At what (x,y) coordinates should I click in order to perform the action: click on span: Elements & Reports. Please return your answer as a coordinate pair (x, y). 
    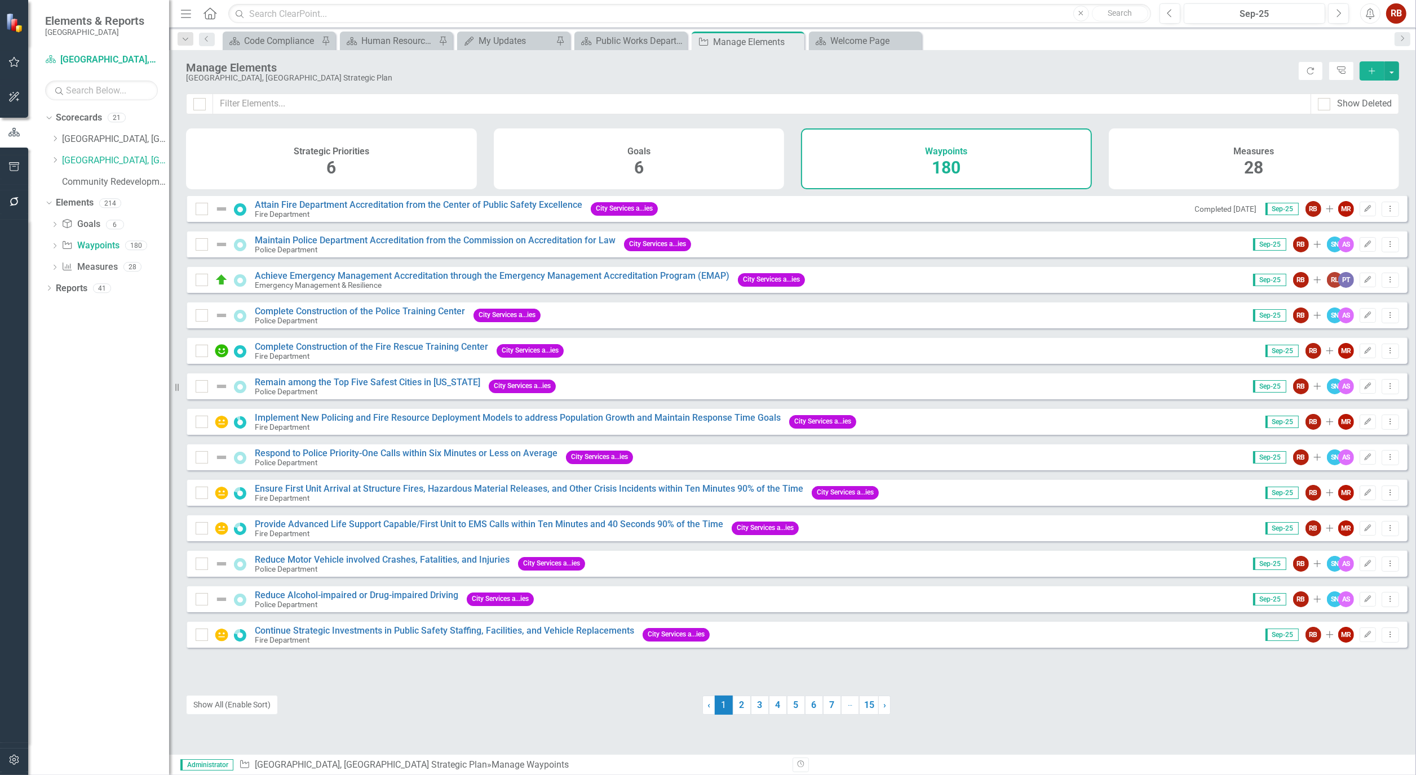
    Looking at the image, I should click on (95, 21).